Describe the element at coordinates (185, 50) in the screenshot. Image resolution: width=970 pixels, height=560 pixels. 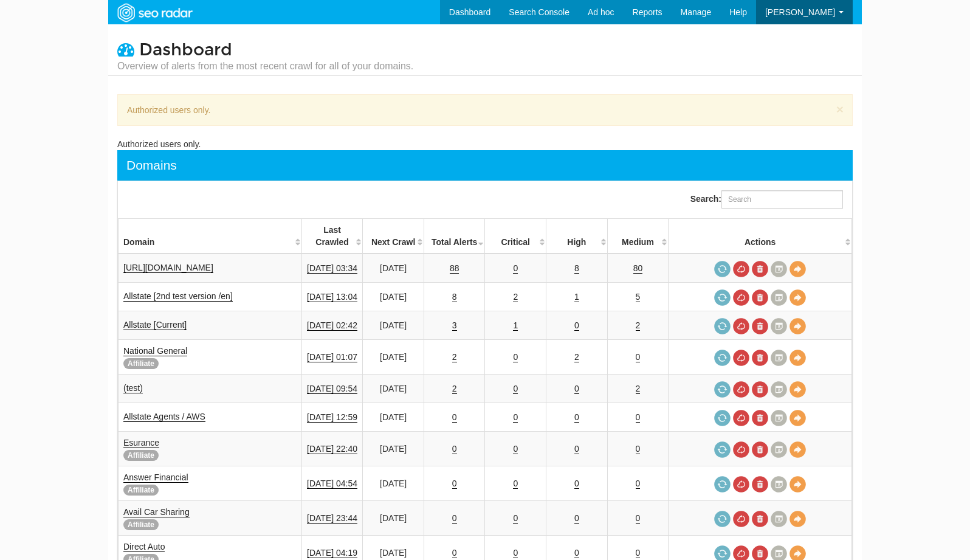
I see `span: Dashboard` at that location.